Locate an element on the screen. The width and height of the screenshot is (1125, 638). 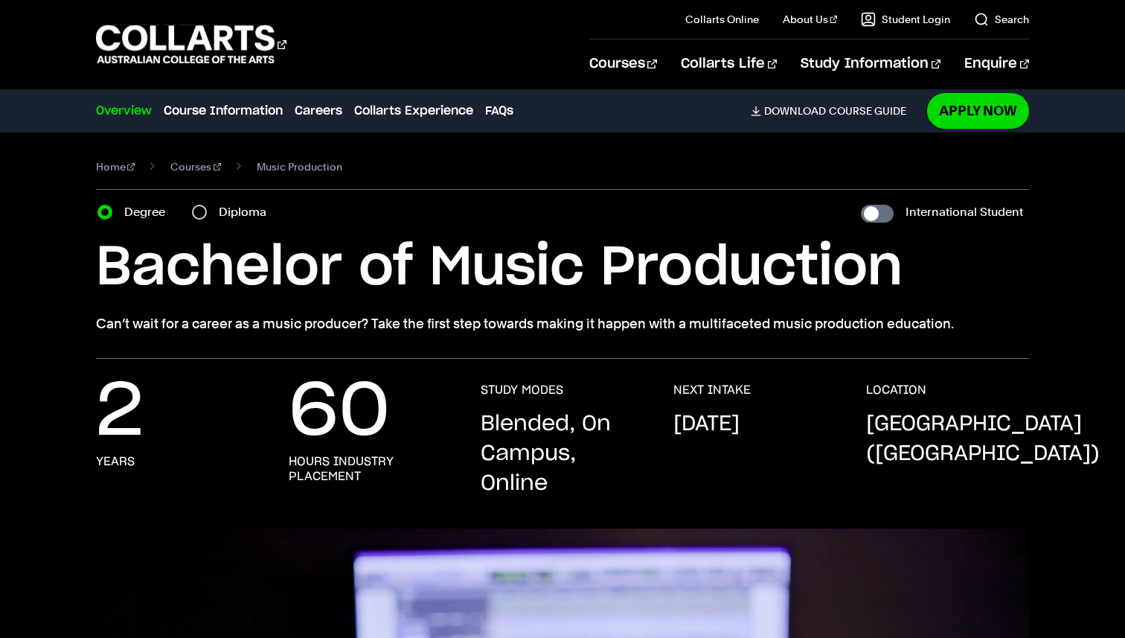
a: Search is located at coordinates (1002, 19).